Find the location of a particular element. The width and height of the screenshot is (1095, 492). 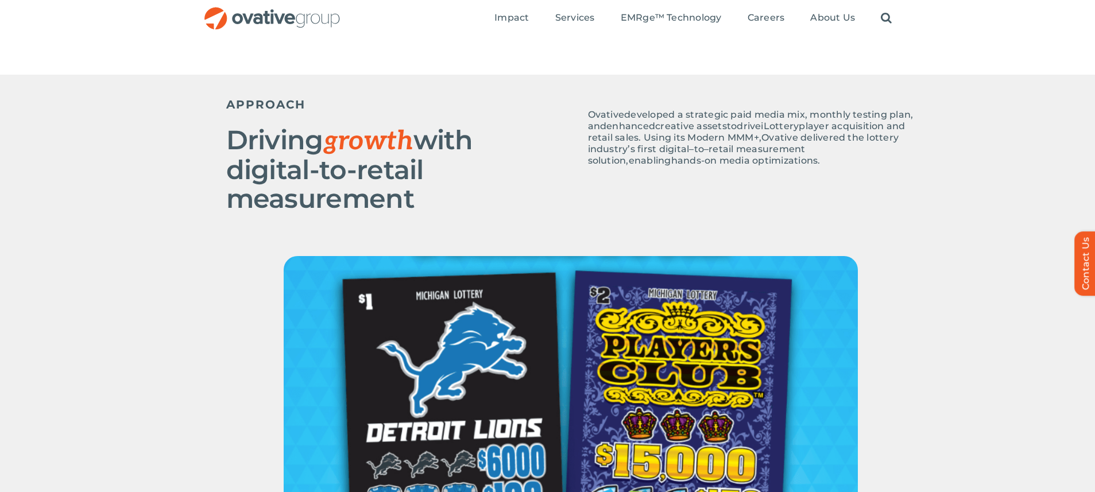

span: Impact is located at coordinates (512, 18).